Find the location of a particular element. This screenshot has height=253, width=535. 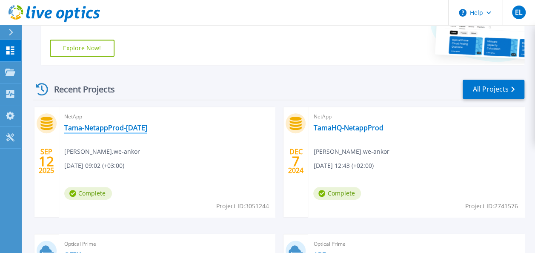

span: Project ID: 2741576 is located at coordinates (492, 206).